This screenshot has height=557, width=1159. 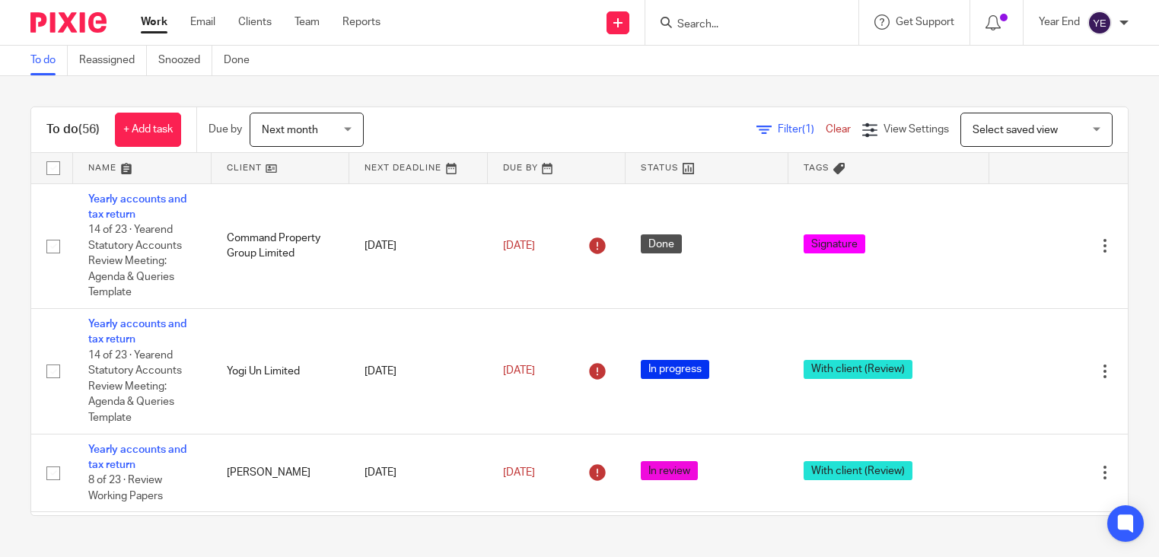 What do you see at coordinates (290, 130) in the screenshot?
I see `span: Next month` at bounding box center [290, 130].